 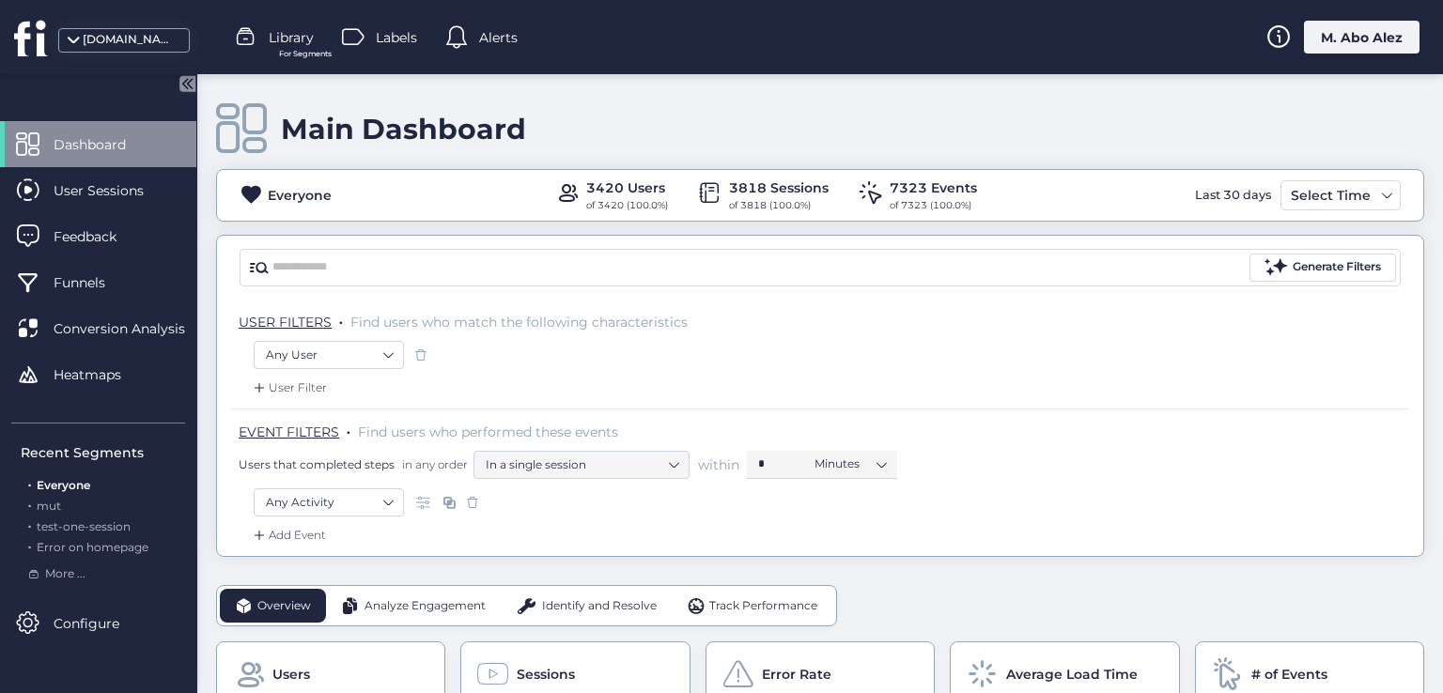 What do you see at coordinates (288, 432) in the screenshot?
I see `span: EVENT FILTERS` at bounding box center [288, 432].